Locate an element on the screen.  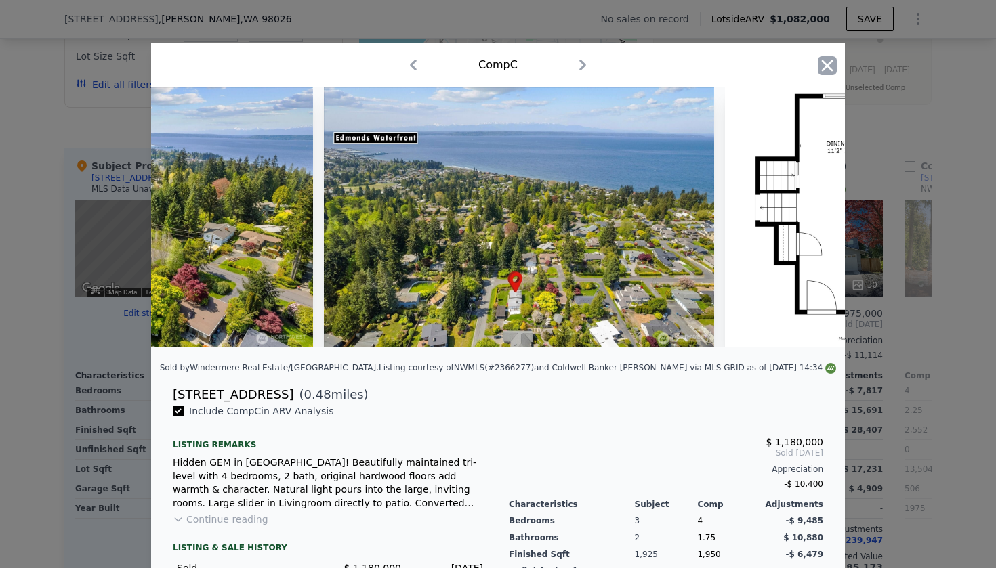
div: Appreciation is located at coordinates (666, 469).